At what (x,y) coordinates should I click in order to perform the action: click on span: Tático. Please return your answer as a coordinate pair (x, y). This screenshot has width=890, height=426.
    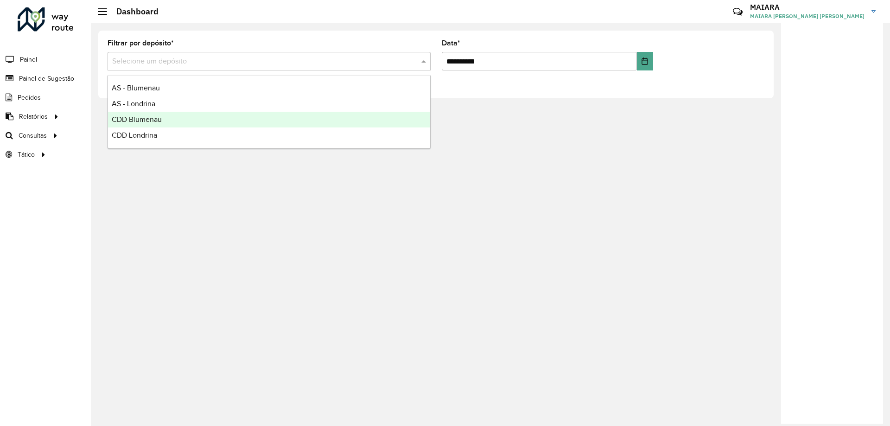
    Looking at the image, I should click on (26, 154).